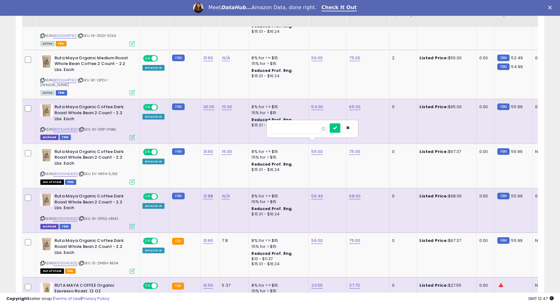 The width and height of the screenshot is (560, 305). I want to click on span: | SKU: NI-01O0-9DL5, so click(97, 36).